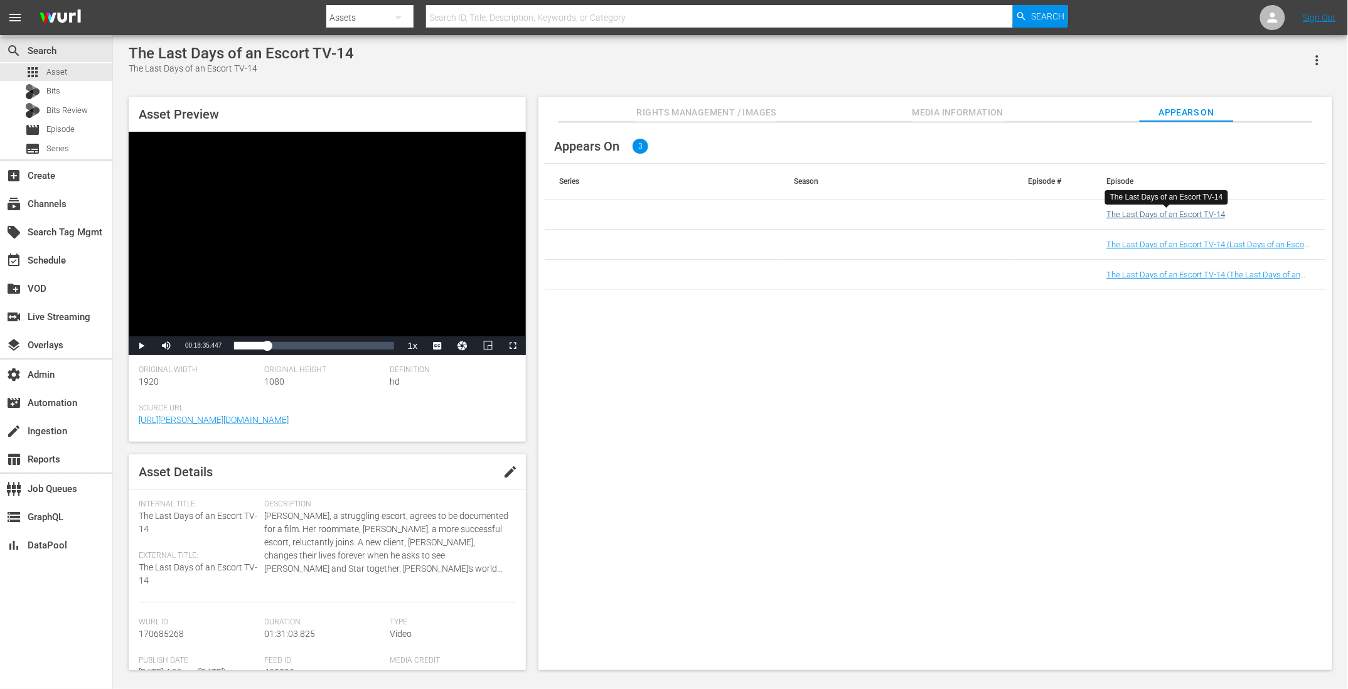 The height and width of the screenshot is (689, 1348). What do you see at coordinates (400, 634) in the screenshot?
I see `span: Video` at bounding box center [400, 634].